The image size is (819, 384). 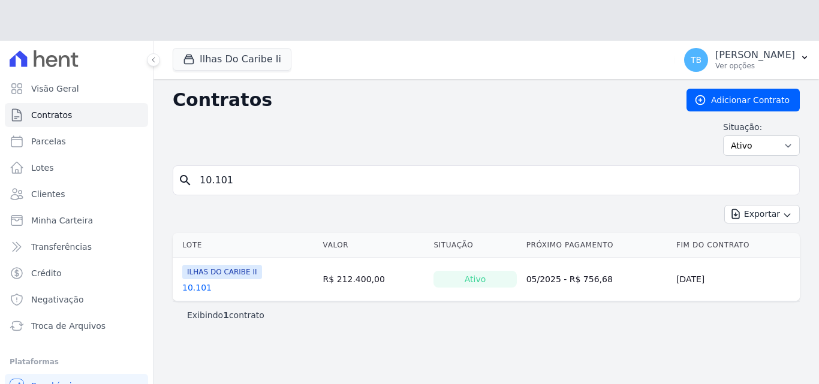 What do you see at coordinates (696, 60) in the screenshot?
I see `span: TB` at bounding box center [696, 60].